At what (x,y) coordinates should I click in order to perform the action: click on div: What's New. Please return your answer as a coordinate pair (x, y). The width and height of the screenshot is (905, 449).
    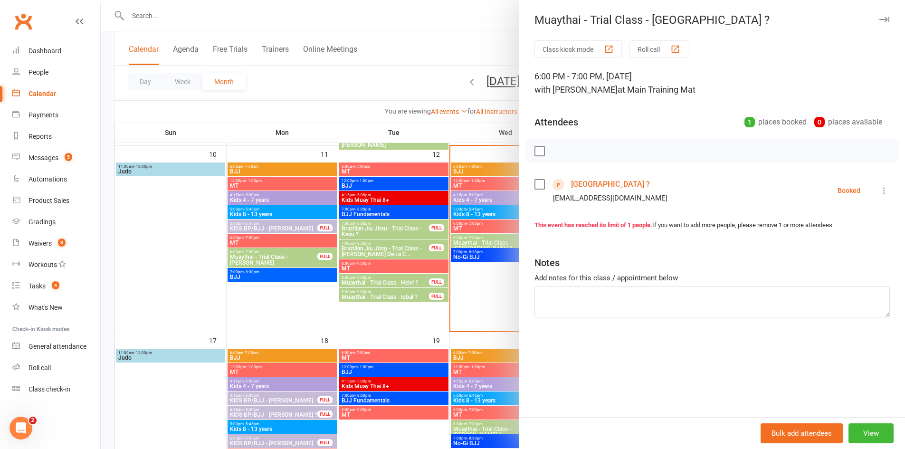
    Looking at the image, I should click on (46, 307).